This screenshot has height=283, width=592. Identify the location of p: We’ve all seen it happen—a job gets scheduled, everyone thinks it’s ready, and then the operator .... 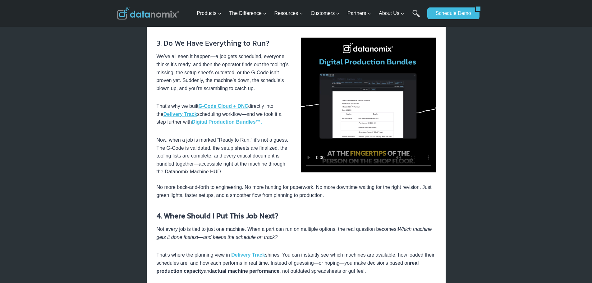
(224, 72).